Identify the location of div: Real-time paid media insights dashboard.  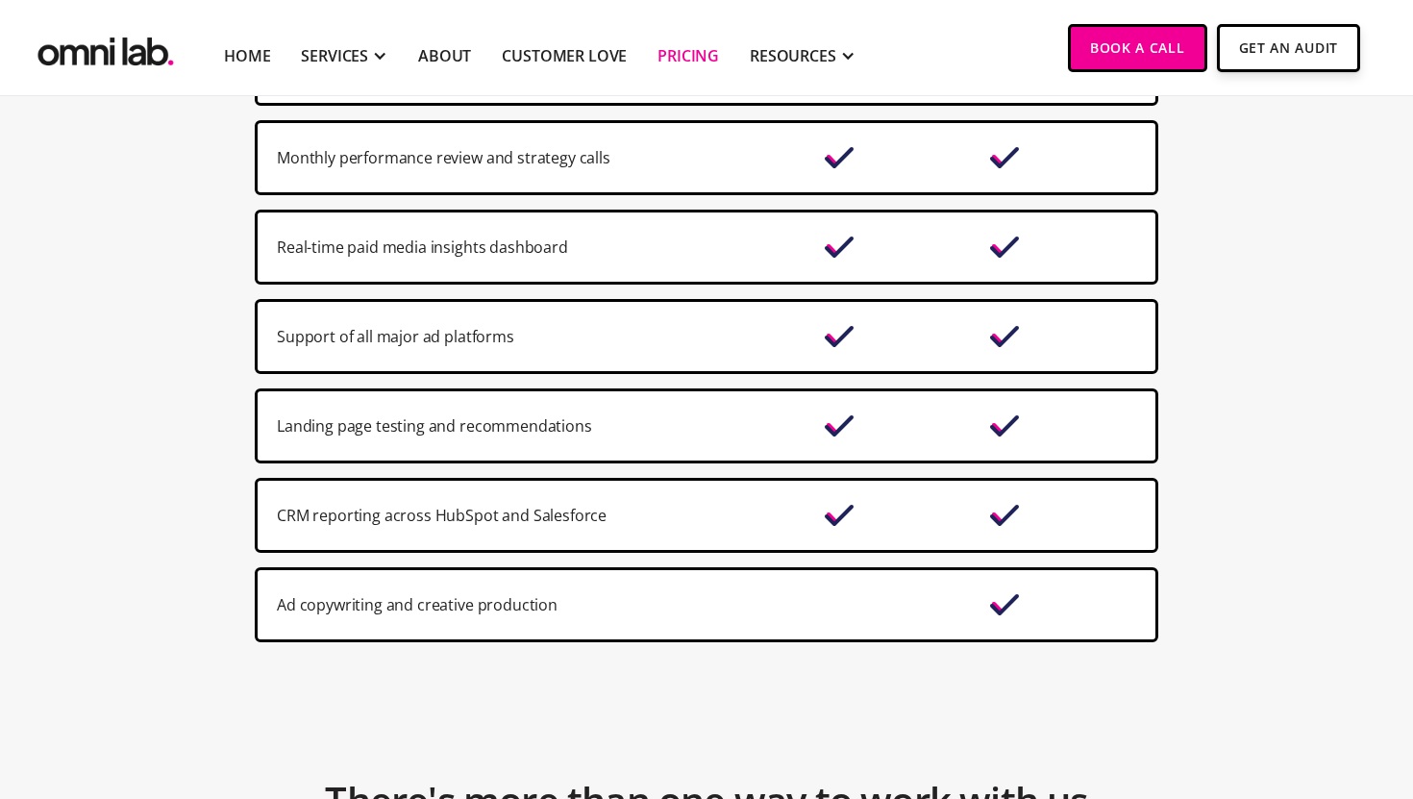
(540, 247).